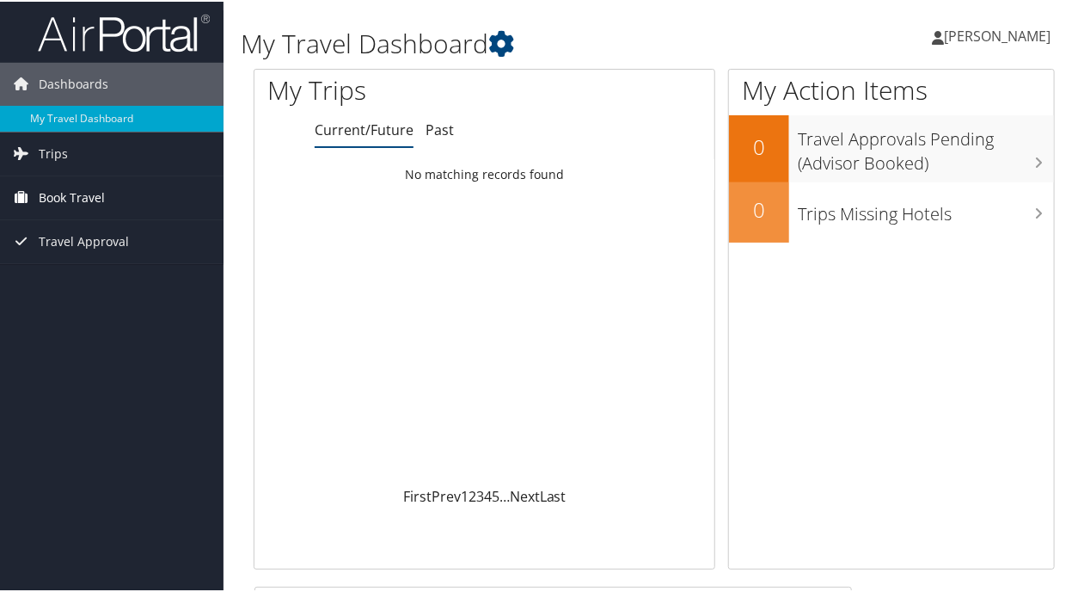  Describe the element at coordinates (53, 152) in the screenshot. I see `span: Trips` at that location.